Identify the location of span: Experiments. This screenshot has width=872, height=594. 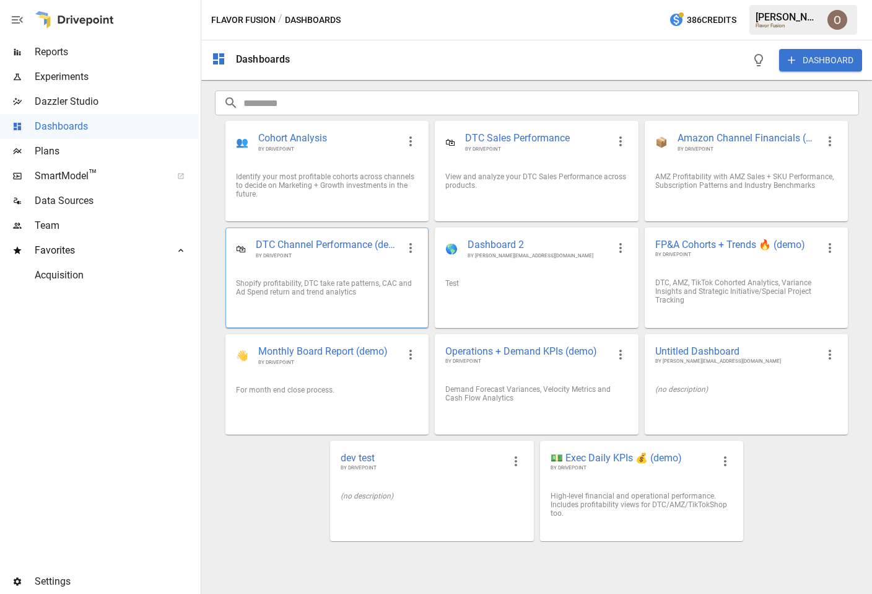
(116, 77).